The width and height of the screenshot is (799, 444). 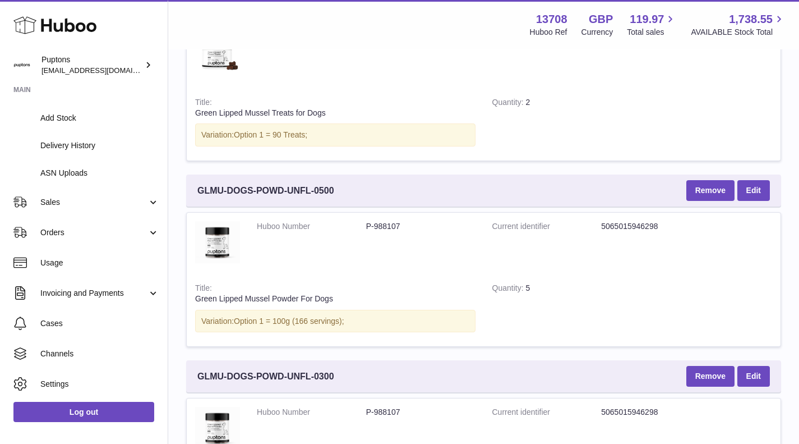 I want to click on span: 1,738.55, so click(x=751, y=19).